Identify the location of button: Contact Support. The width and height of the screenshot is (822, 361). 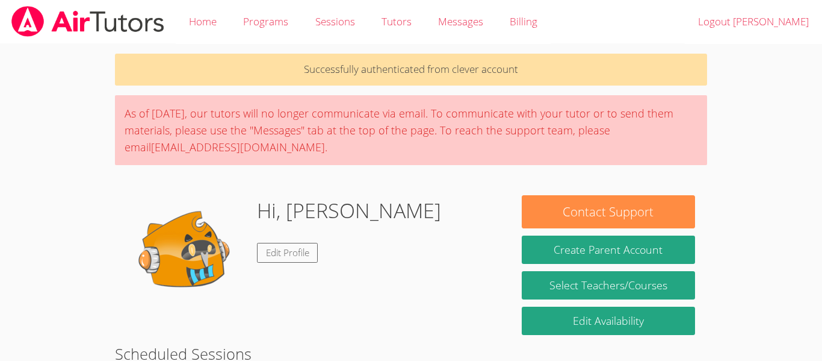
(609, 211).